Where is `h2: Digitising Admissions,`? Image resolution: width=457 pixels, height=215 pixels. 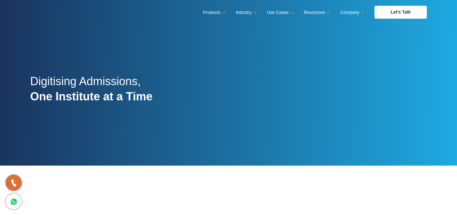 h2: Digitising Admissions, is located at coordinates (91, 93).